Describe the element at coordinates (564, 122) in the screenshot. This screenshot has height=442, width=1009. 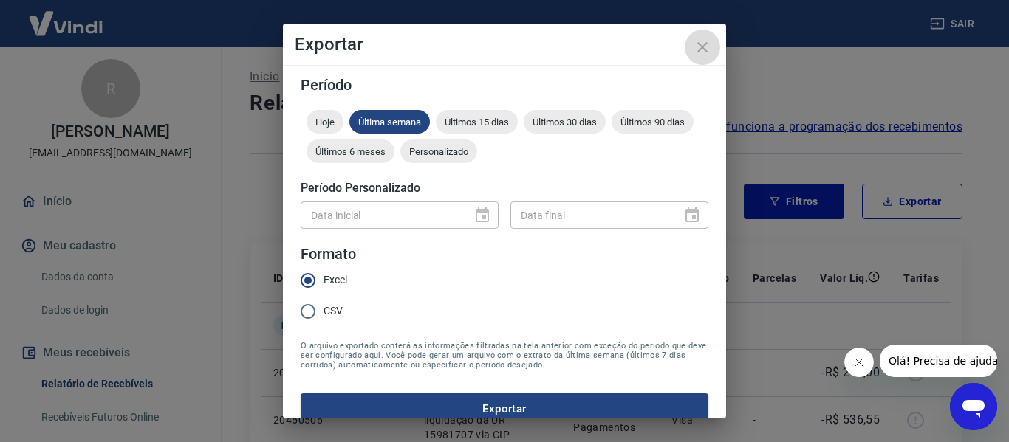
I see `span: Últimos 30 dias` at that location.